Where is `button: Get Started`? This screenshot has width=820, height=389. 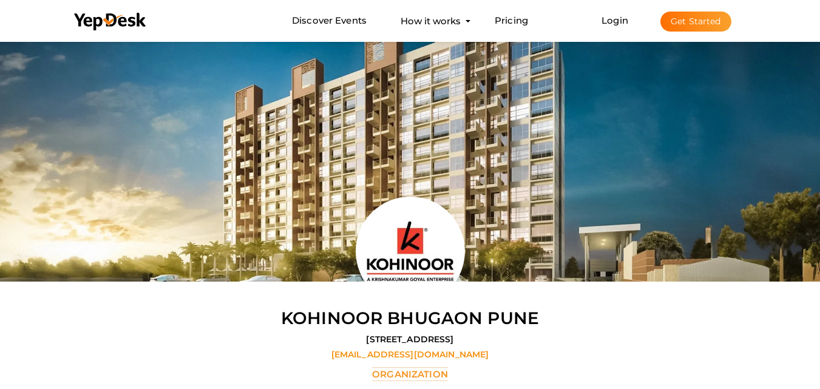 button: Get Started is located at coordinates (695, 21).